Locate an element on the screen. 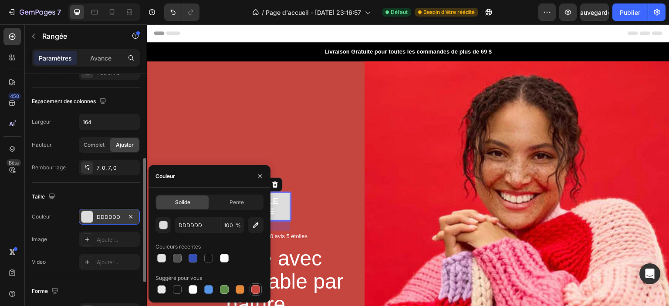 The image size is (669, 306). font: Sauvegarder is located at coordinates (594, 12).